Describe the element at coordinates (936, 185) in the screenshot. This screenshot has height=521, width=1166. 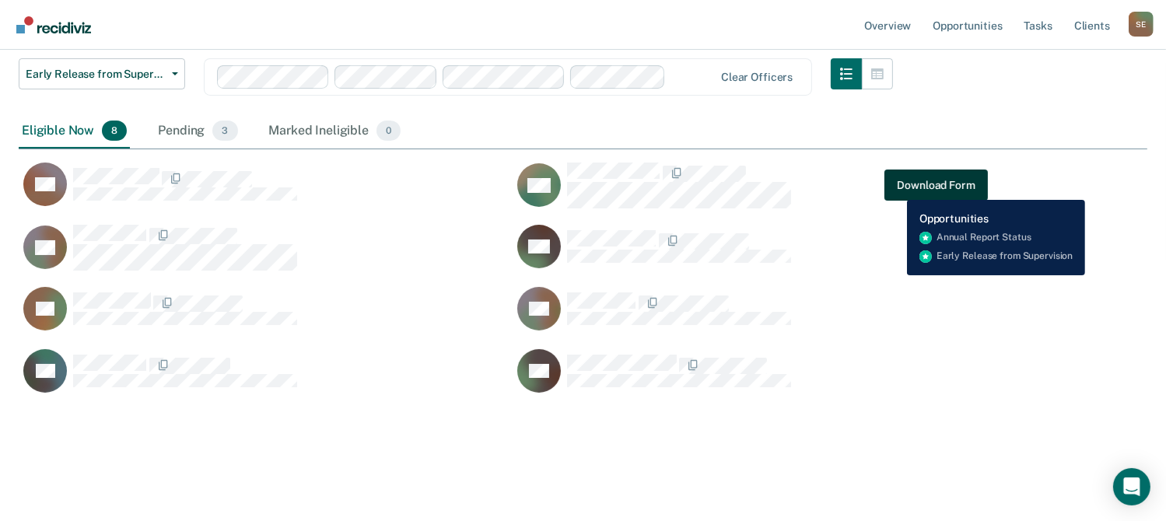
I see `a: Navigate to form link` at that location.